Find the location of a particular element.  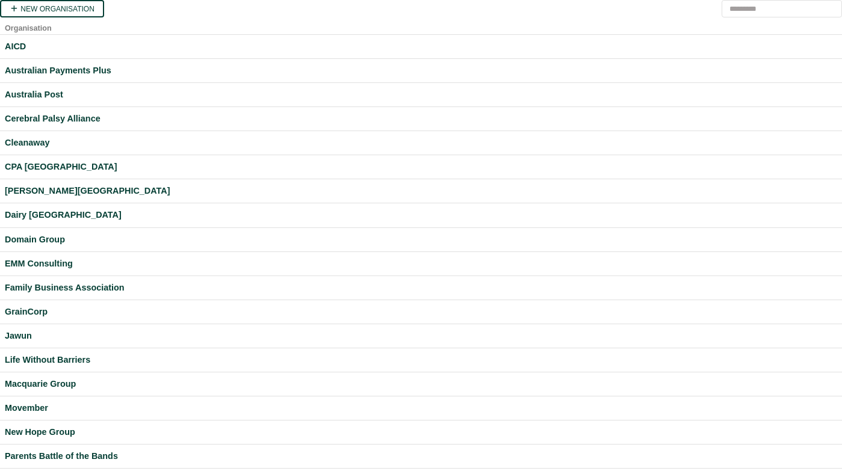

div: Domain Group is located at coordinates (421, 240).